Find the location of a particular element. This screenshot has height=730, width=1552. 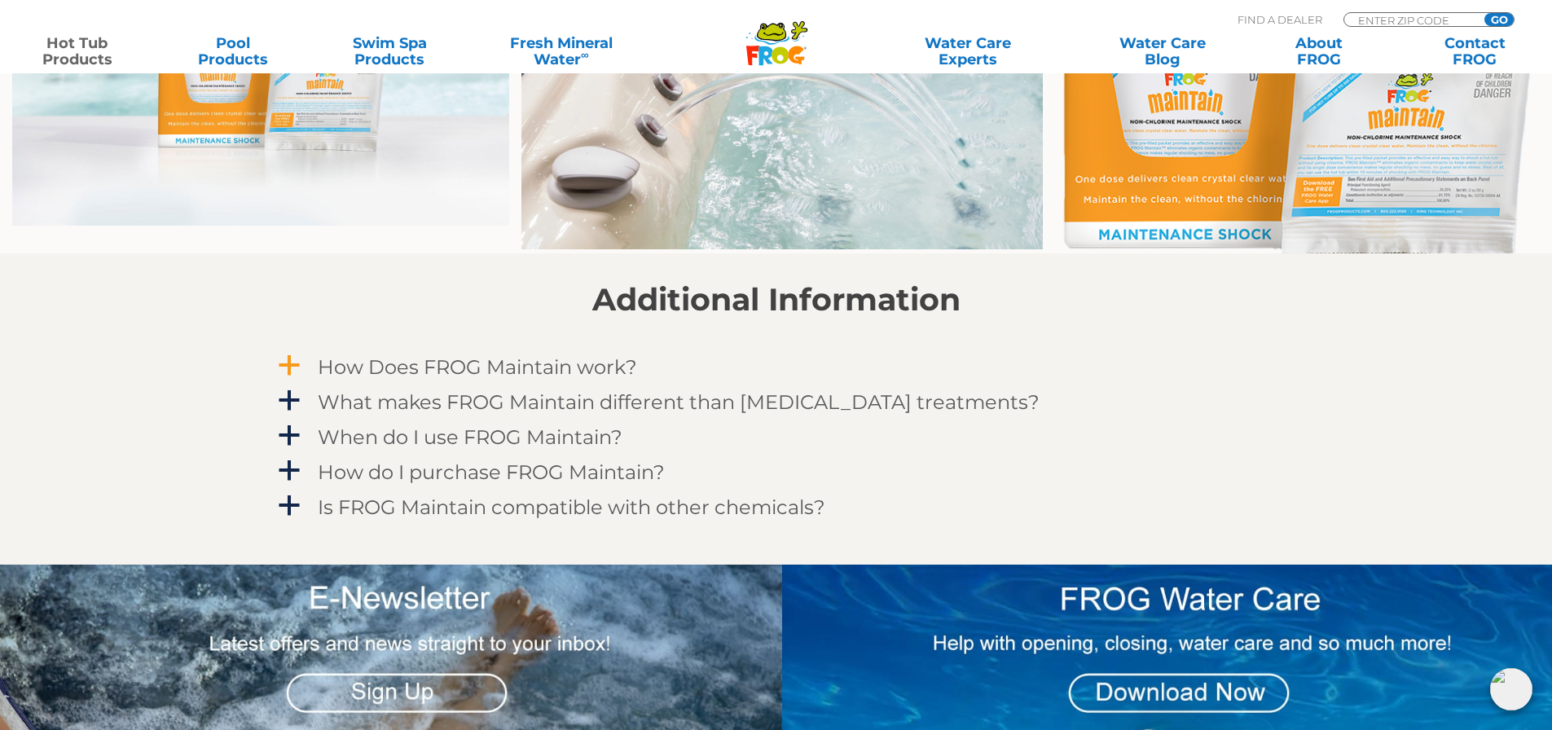

a: a Is FROG Maintain compatible with other chemicals? is located at coordinates (776, 507).